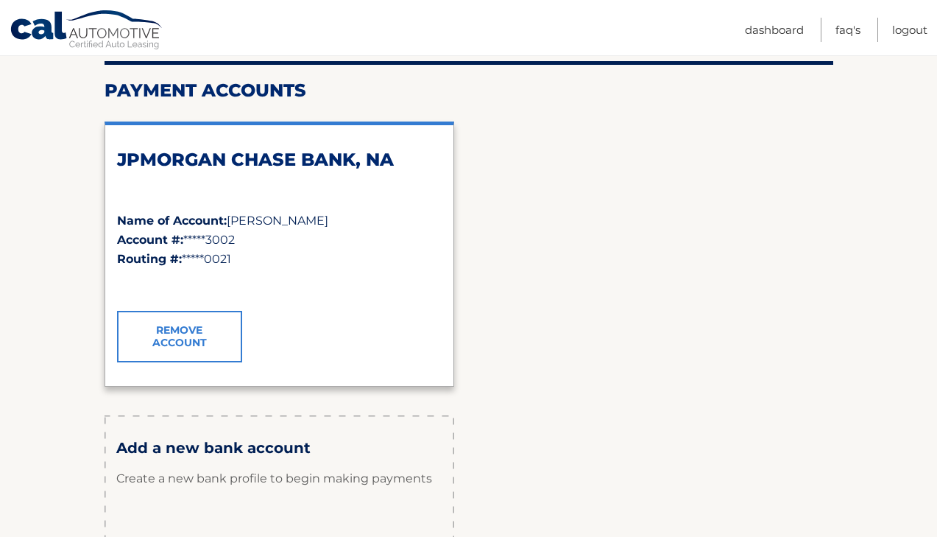  I want to click on a: FAQ's, so click(848, 29).